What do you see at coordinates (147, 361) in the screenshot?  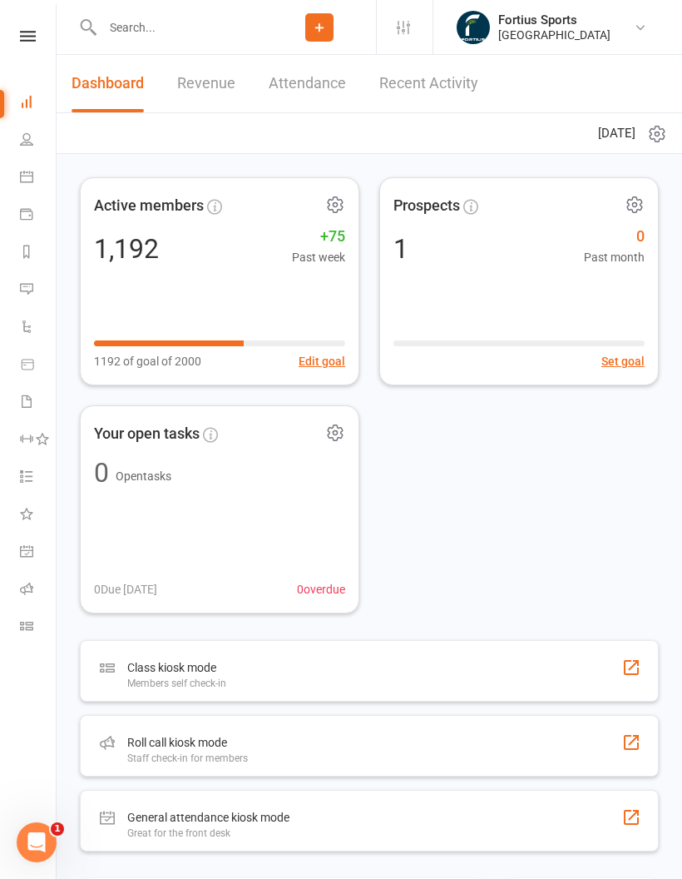 I see `span: 1192 of goal of 2000` at bounding box center [147, 361].